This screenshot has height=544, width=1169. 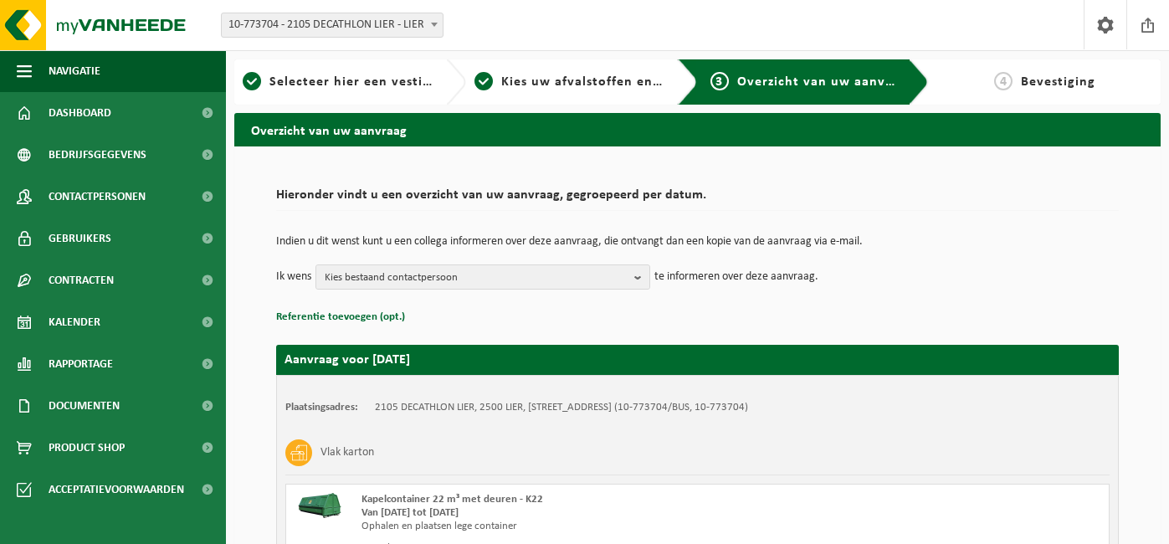 What do you see at coordinates (337, 82) in the screenshot?
I see `a: 1Selecteer hier een vestiging` at bounding box center [337, 82].